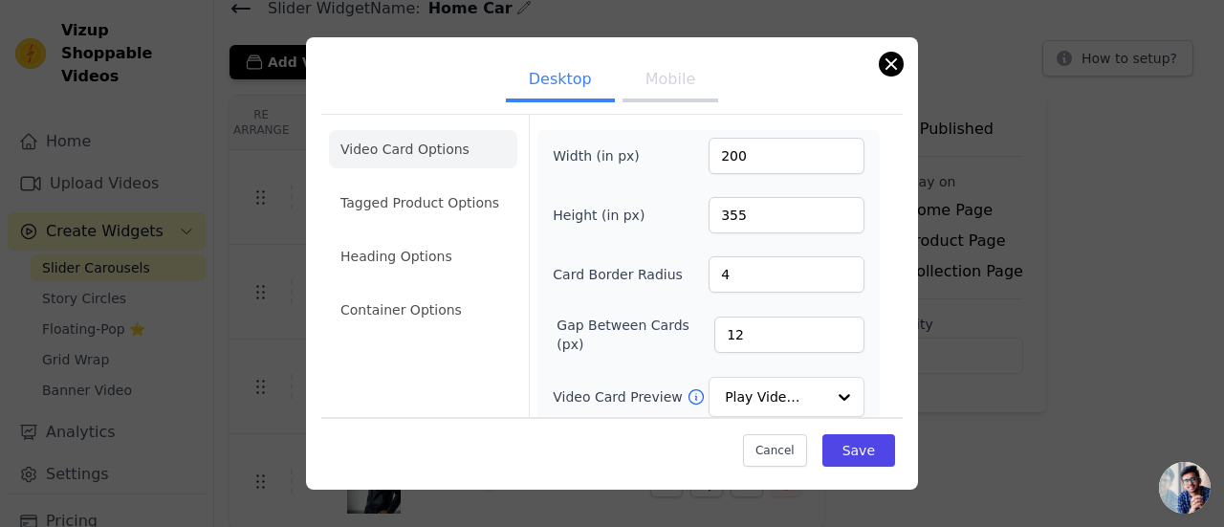 This screenshot has width=1224, height=527. What do you see at coordinates (635, 335) in the screenshot?
I see `label: Gap Between Cards (px)` at bounding box center [635, 335].